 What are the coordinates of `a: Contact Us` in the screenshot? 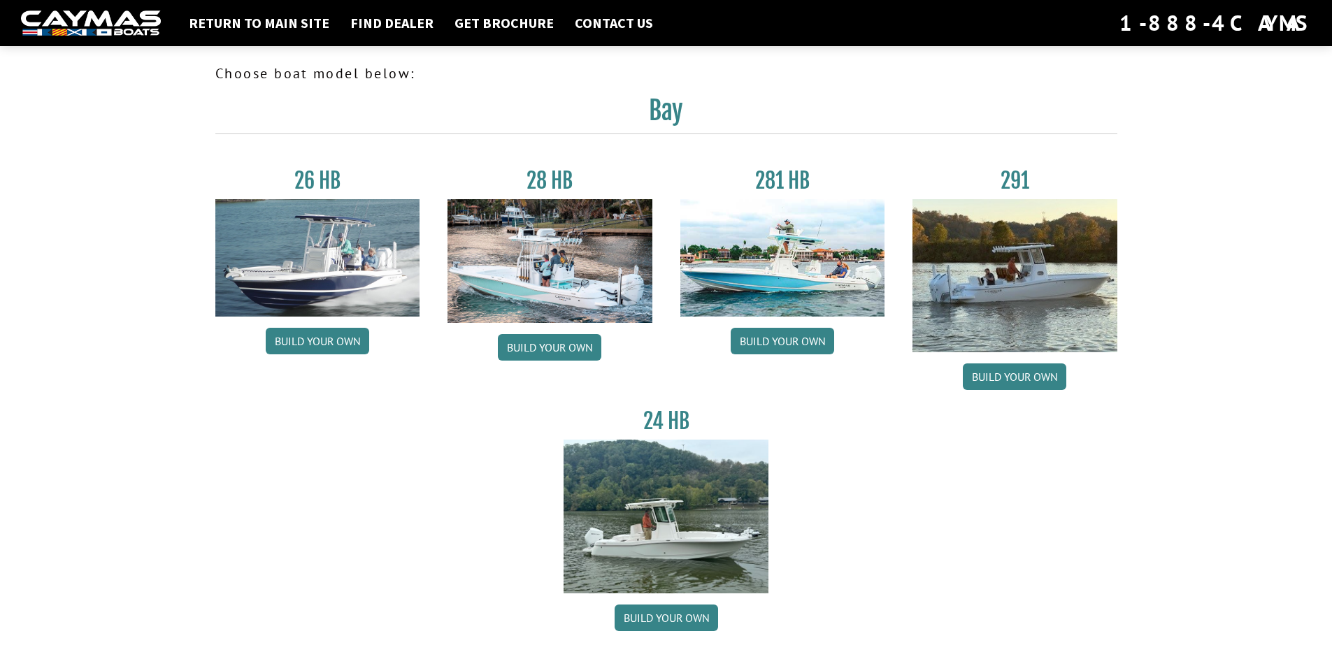 It's located at (614, 23).